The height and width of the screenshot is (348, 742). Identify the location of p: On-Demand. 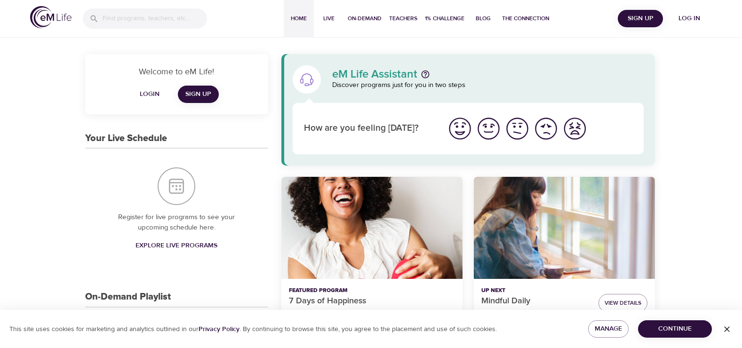
(307, 314).